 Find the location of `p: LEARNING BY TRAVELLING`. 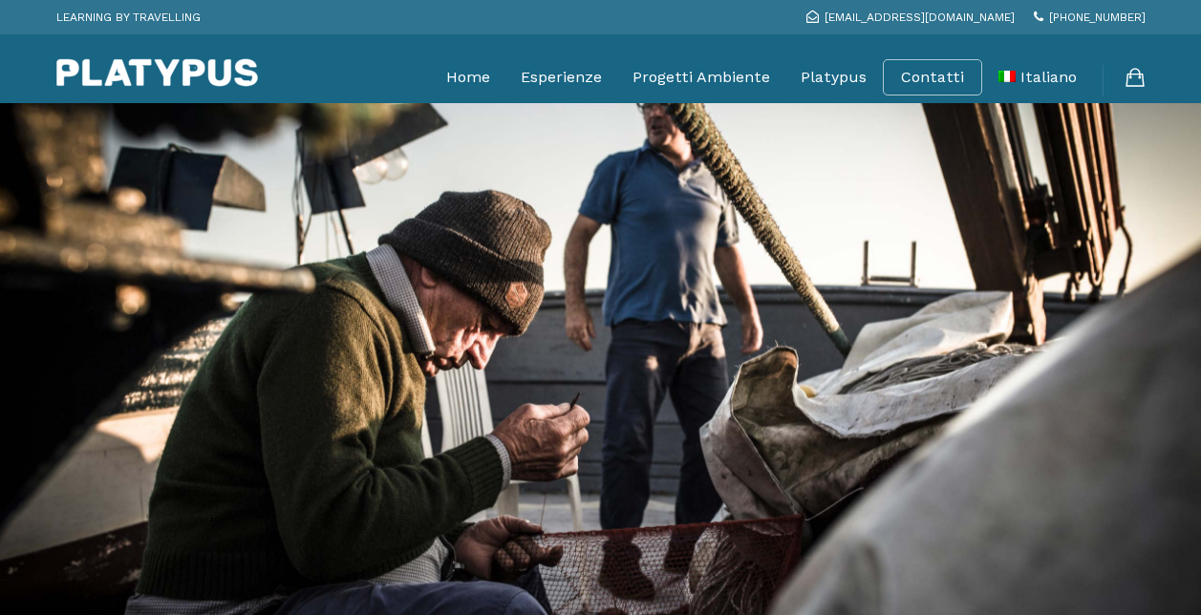

p: LEARNING BY TRAVELLING is located at coordinates (128, 17).